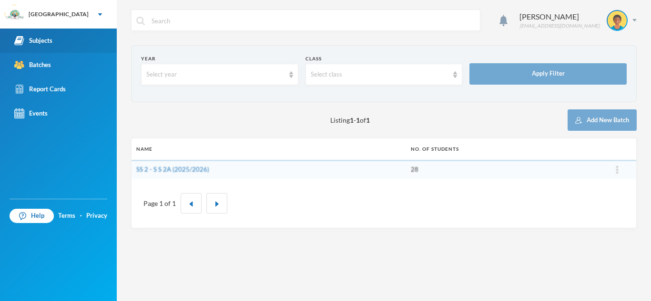  What do you see at coordinates (602, 120) in the screenshot?
I see `button: Add New Batch` at bounding box center [602, 120].